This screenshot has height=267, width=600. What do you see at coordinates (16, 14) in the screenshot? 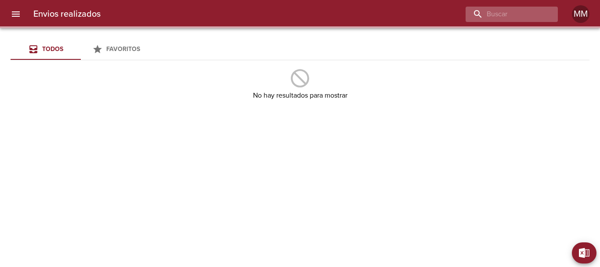
I see `button: menu` at bounding box center [16, 14].